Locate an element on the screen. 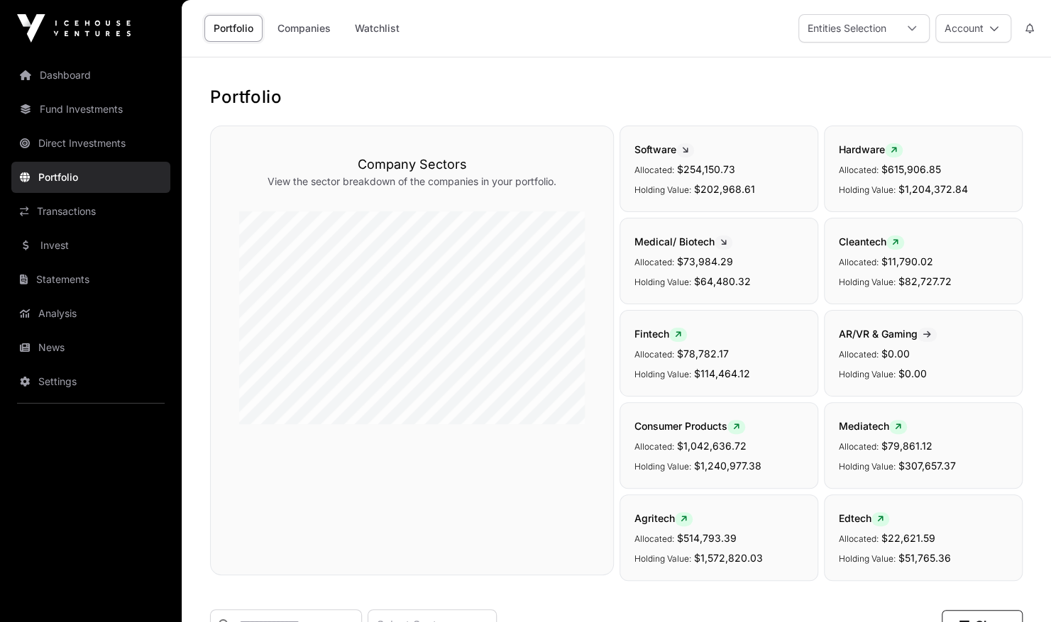 This screenshot has height=622, width=1051. a: Fund Investments is located at coordinates (91, 109).